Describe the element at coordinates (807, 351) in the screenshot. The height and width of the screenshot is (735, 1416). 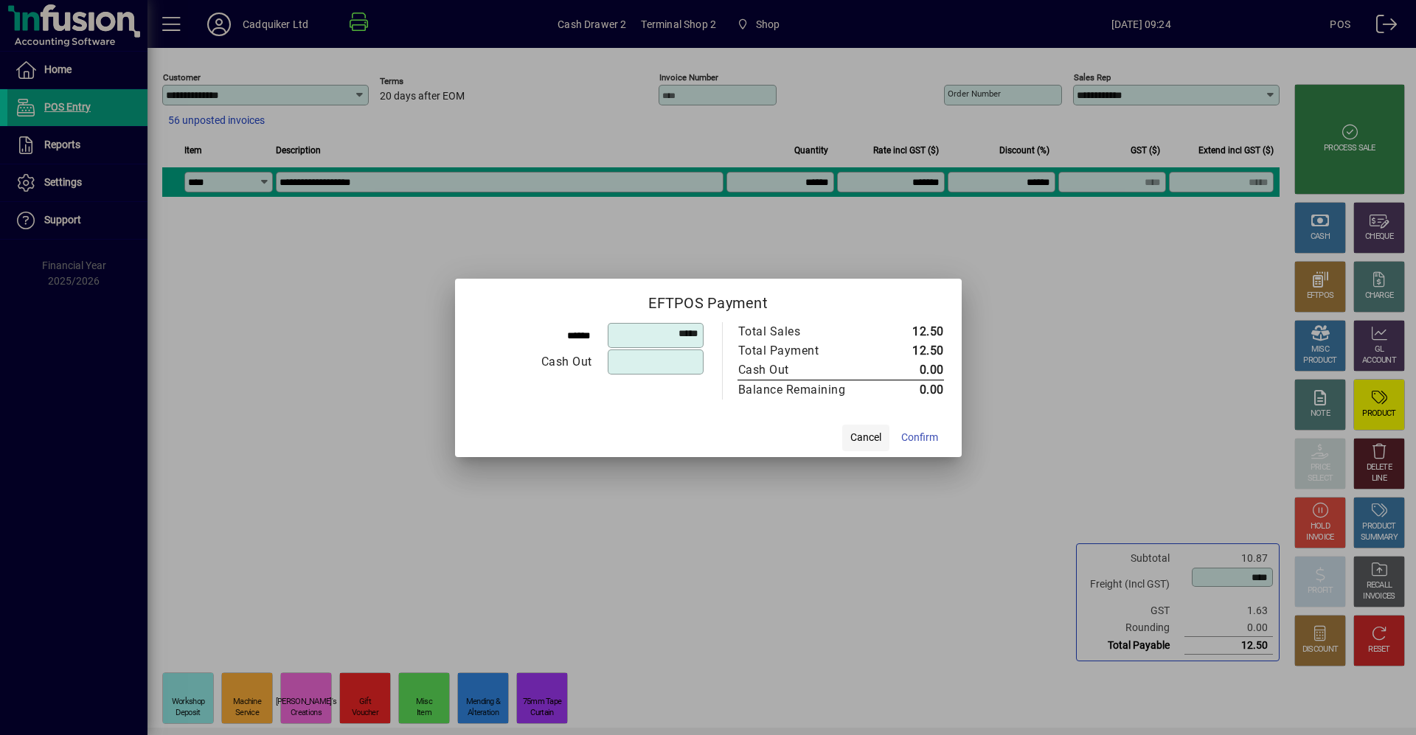
I see `td: Total Payment` at that location.